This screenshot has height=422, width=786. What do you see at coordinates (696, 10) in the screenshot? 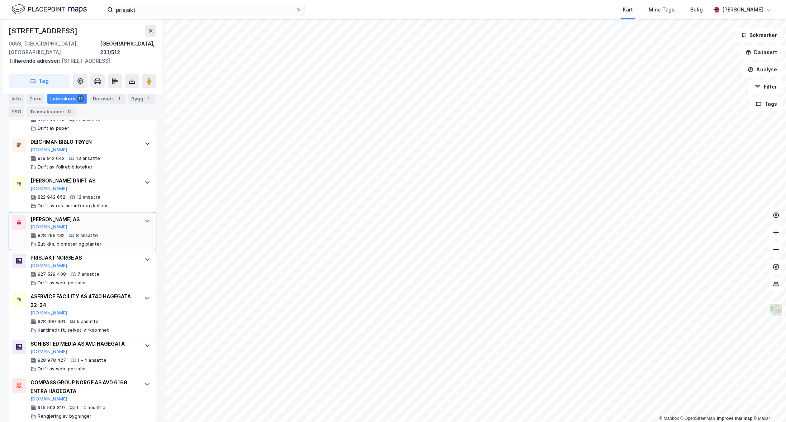
I see `div: Bolig` at bounding box center [696, 10].